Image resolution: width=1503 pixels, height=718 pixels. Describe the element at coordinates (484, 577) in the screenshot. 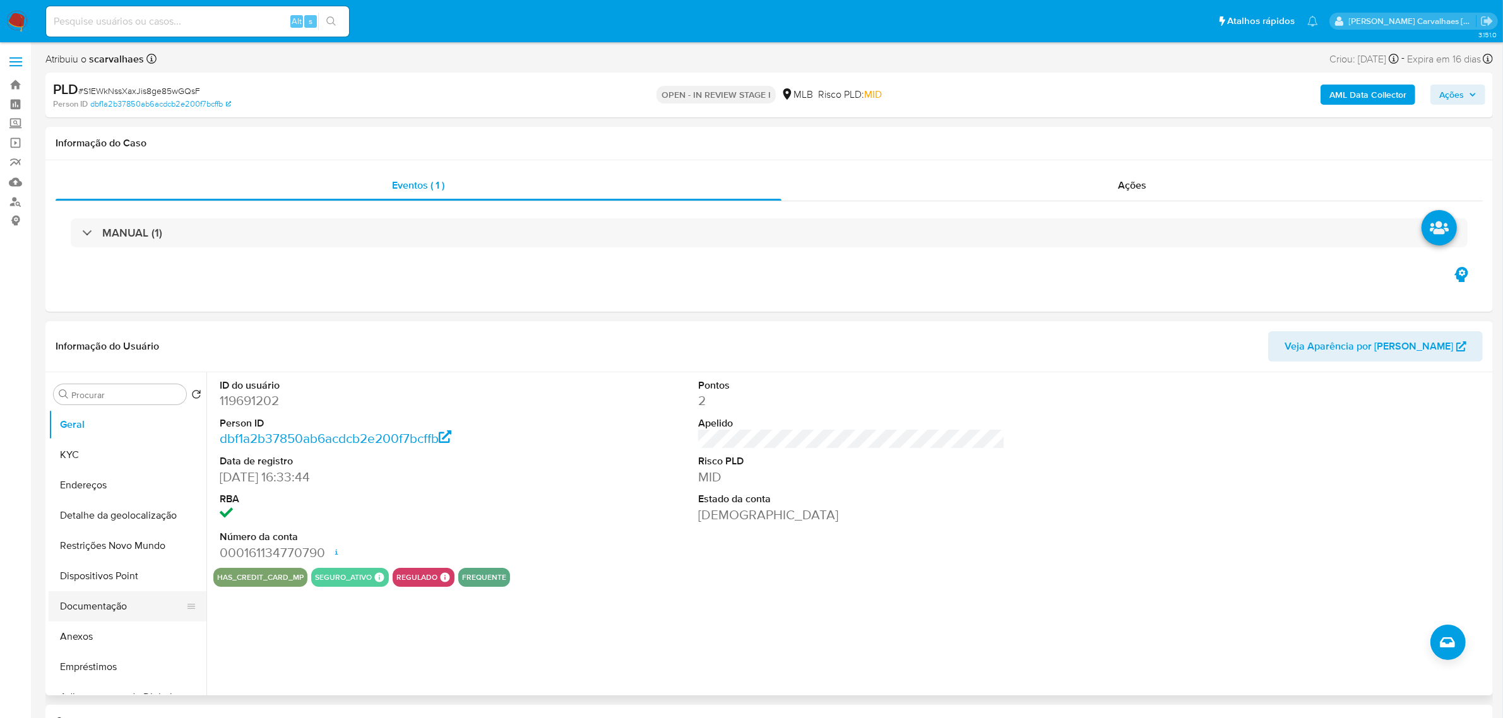

I see `button: frequente` at that location.